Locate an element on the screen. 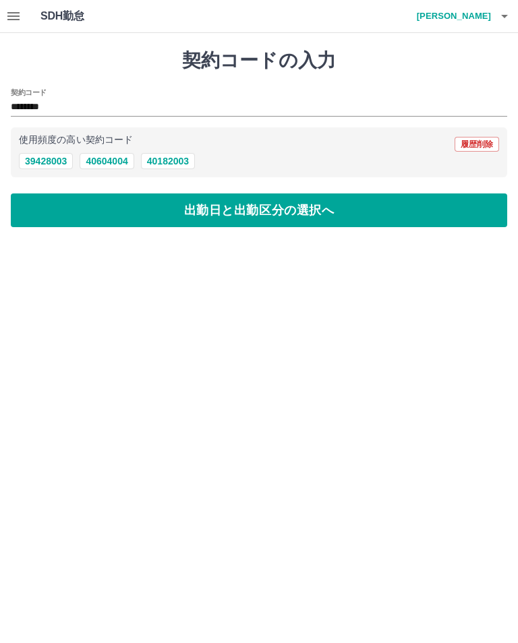 This screenshot has width=518, height=643. h1: 契約コードの入力 is located at coordinates (259, 61).